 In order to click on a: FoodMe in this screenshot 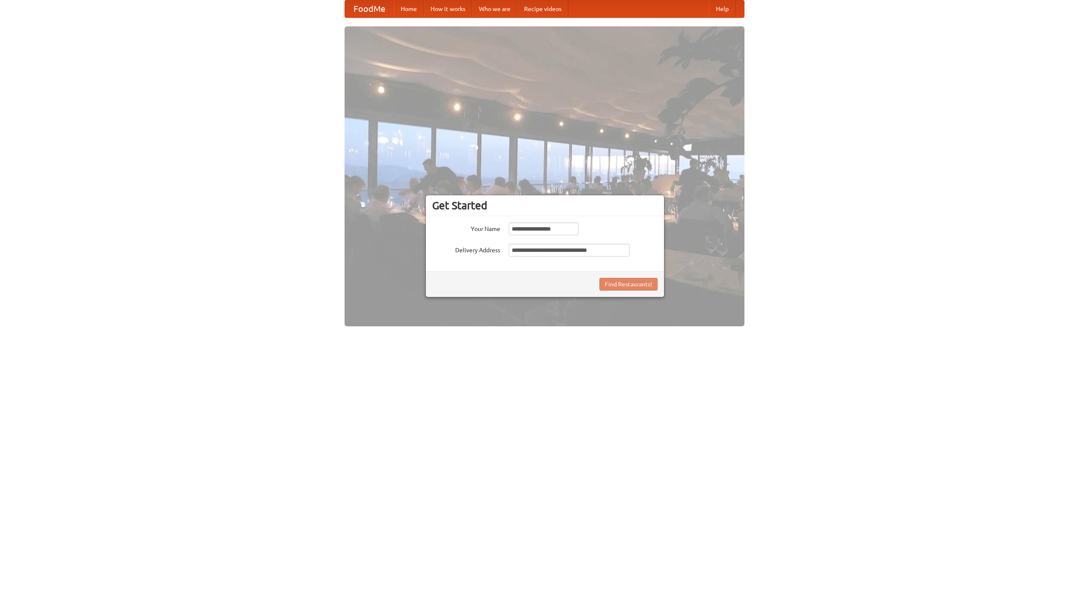, I will do `click(369, 9)`.